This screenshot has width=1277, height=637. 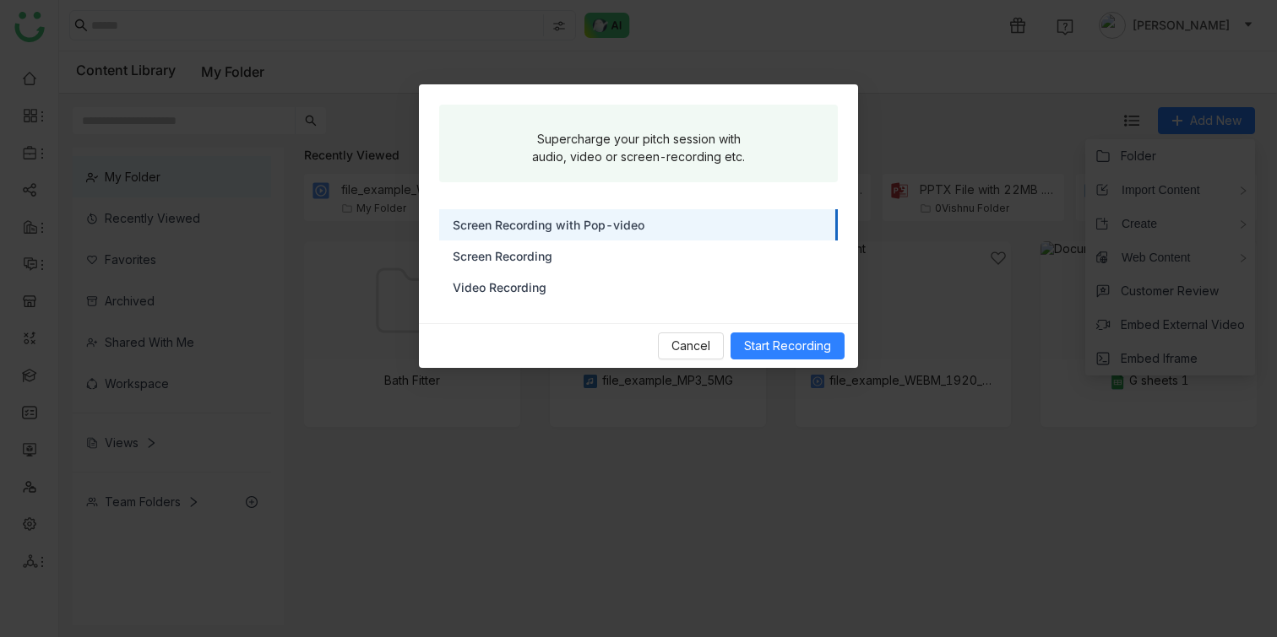 What do you see at coordinates (502, 256) in the screenshot?
I see `div: Screen Recording` at bounding box center [502, 256].